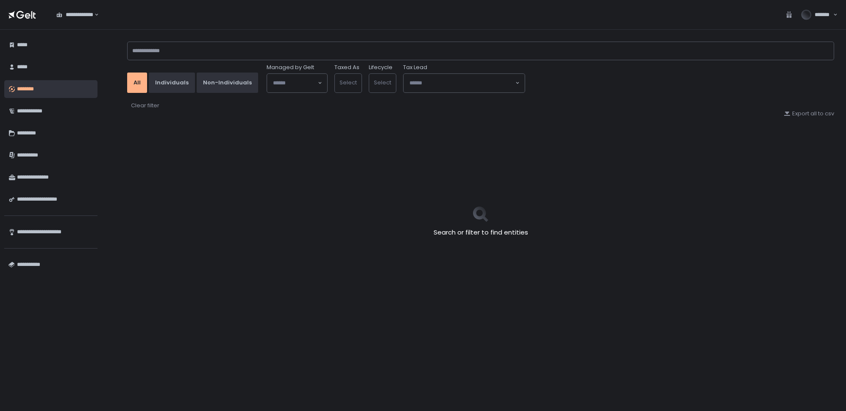 This screenshot has height=411, width=846. Describe the element at coordinates (809, 114) in the screenshot. I see `button: Export all to csv` at that location.